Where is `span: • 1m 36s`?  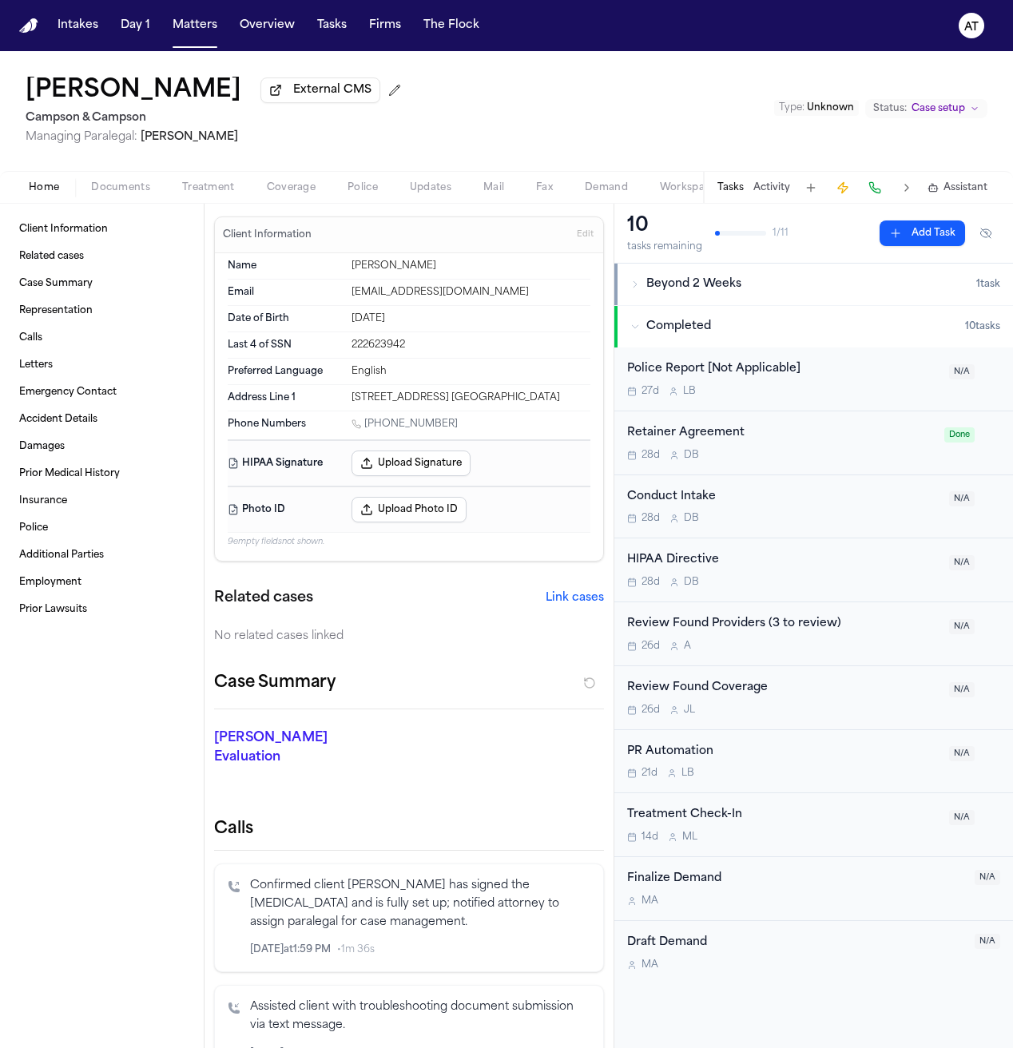 span: • 1m 36s is located at coordinates (356, 950).